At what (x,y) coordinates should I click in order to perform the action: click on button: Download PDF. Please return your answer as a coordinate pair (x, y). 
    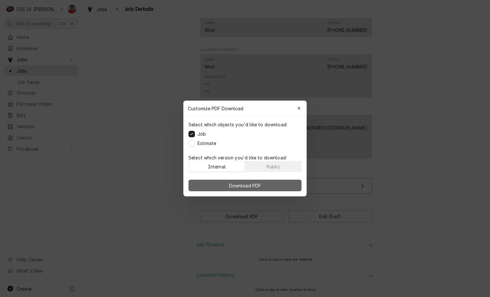
    Looking at the image, I should click on (245, 185).